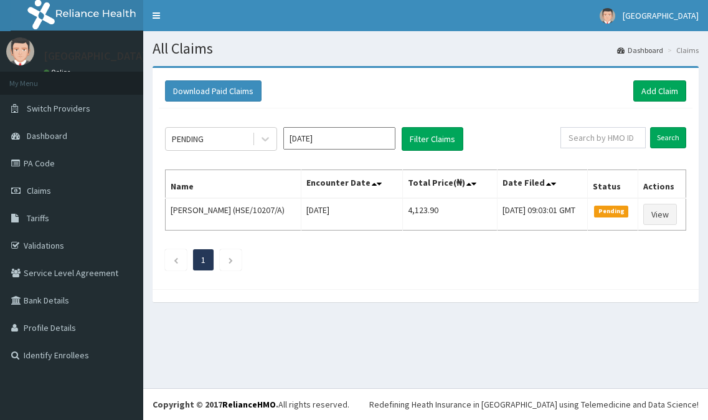 This screenshot has height=420, width=708. What do you see at coordinates (450, 214) in the screenshot?
I see `td: 4,123.90` at bounding box center [450, 214].